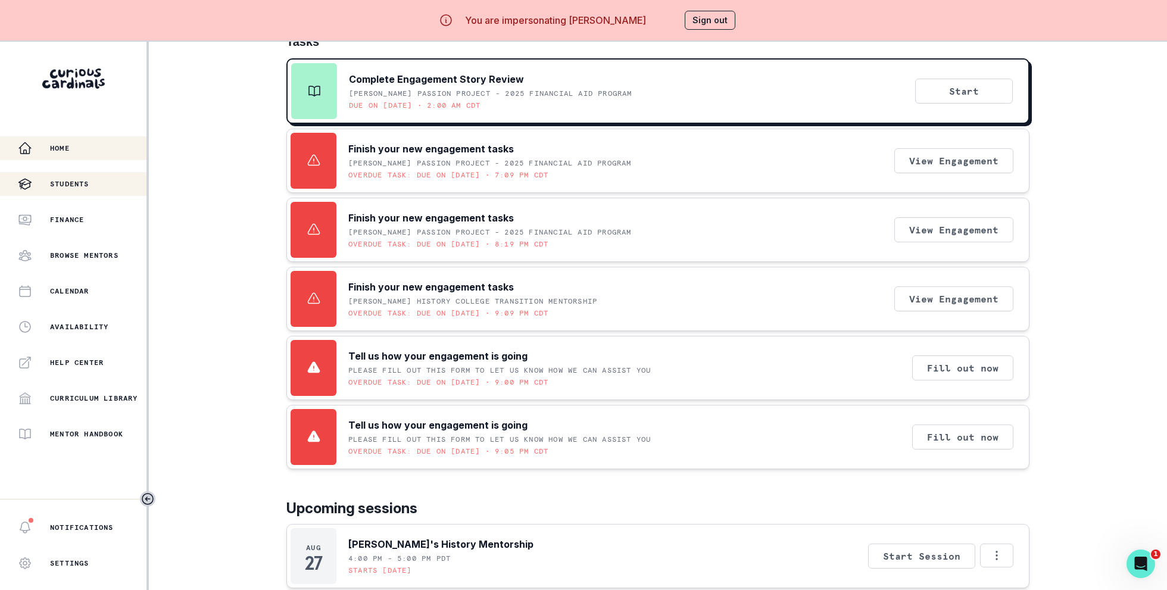 This screenshot has height=590, width=1167. I want to click on p: Home, so click(60, 148).